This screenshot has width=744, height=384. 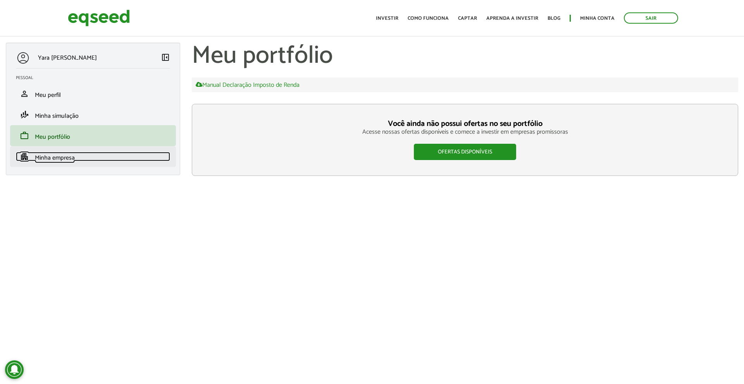 What do you see at coordinates (468, 18) in the screenshot?
I see `a: Captar` at bounding box center [468, 18].